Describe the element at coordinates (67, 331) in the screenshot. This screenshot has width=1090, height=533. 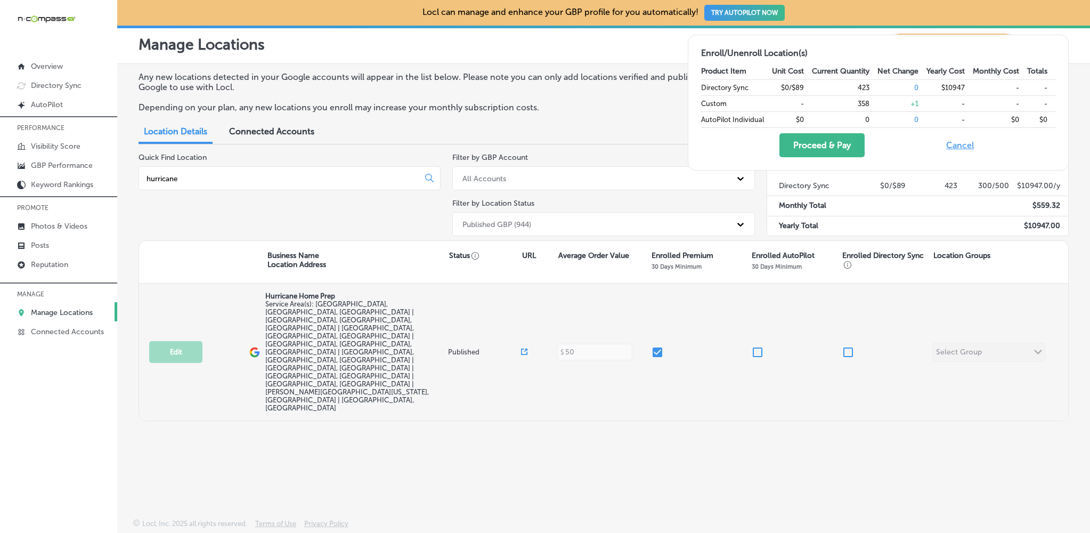
I see `p: Connected Accounts` at that location.